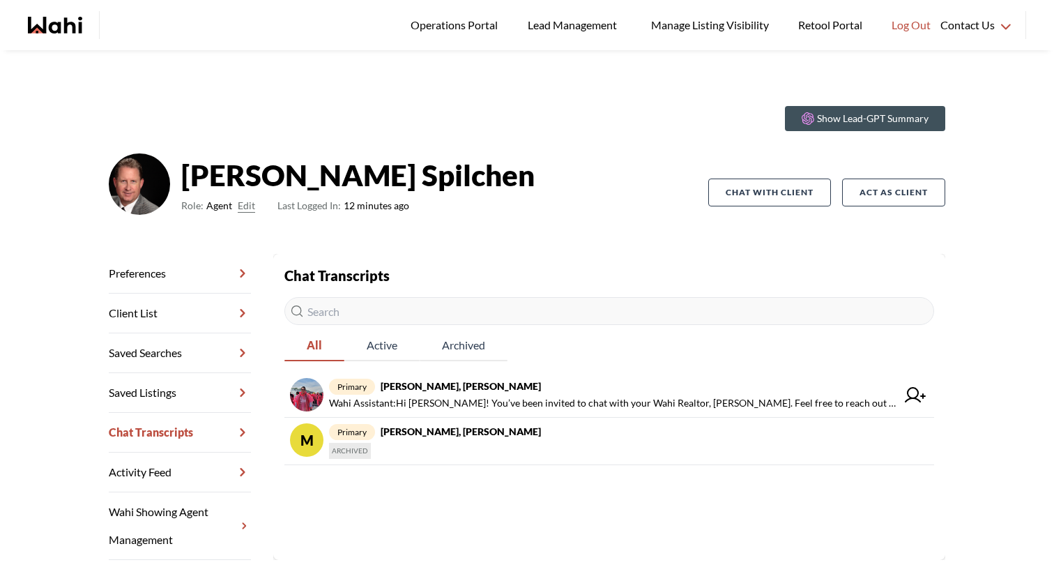  Describe the element at coordinates (180, 526) in the screenshot. I see `a: Wahi Showing Agent Management` at that location.